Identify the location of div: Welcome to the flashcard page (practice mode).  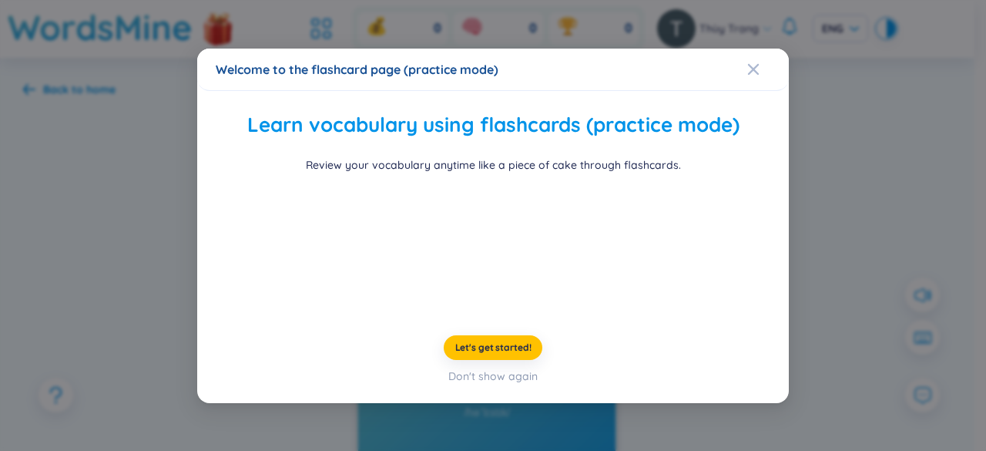
(493, 69).